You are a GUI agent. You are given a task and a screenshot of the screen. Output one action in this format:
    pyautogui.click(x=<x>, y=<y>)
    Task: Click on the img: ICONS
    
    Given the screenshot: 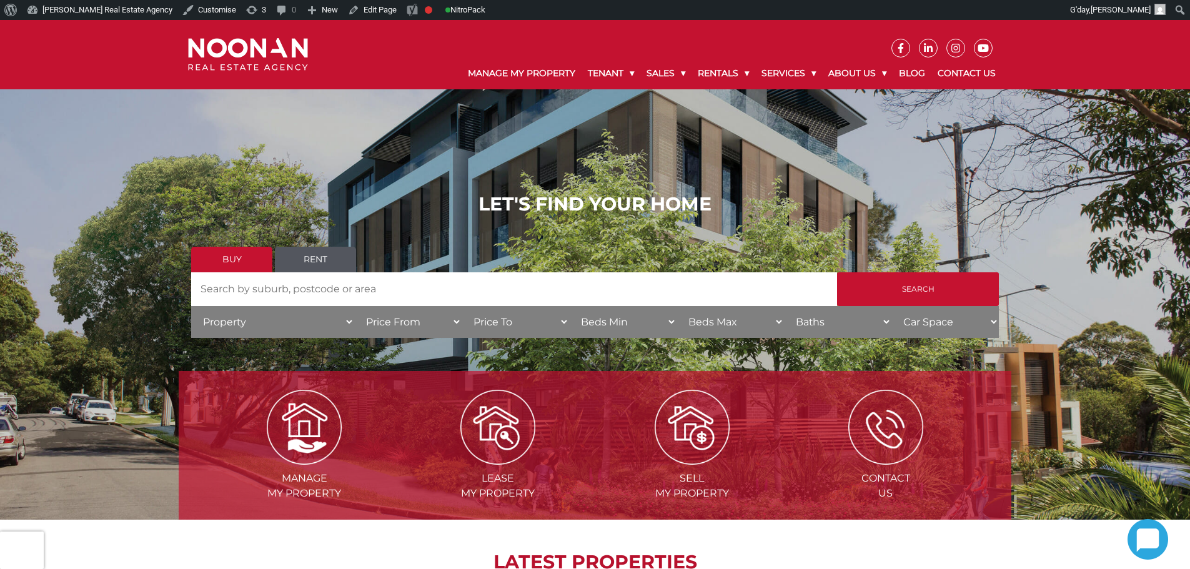 What is the action you would take?
    pyautogui.click(x=886, y=427)
    